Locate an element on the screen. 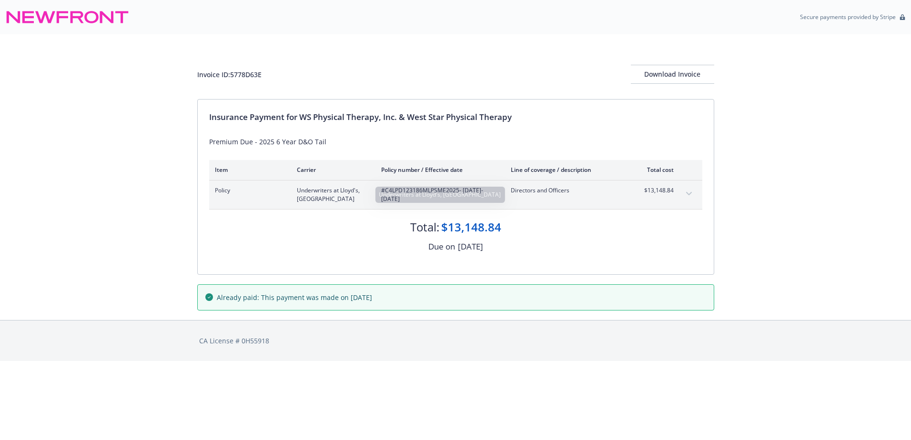 The height and width of the screenshot is (440, 911). span: Policy is located at coordinates (248, 191).